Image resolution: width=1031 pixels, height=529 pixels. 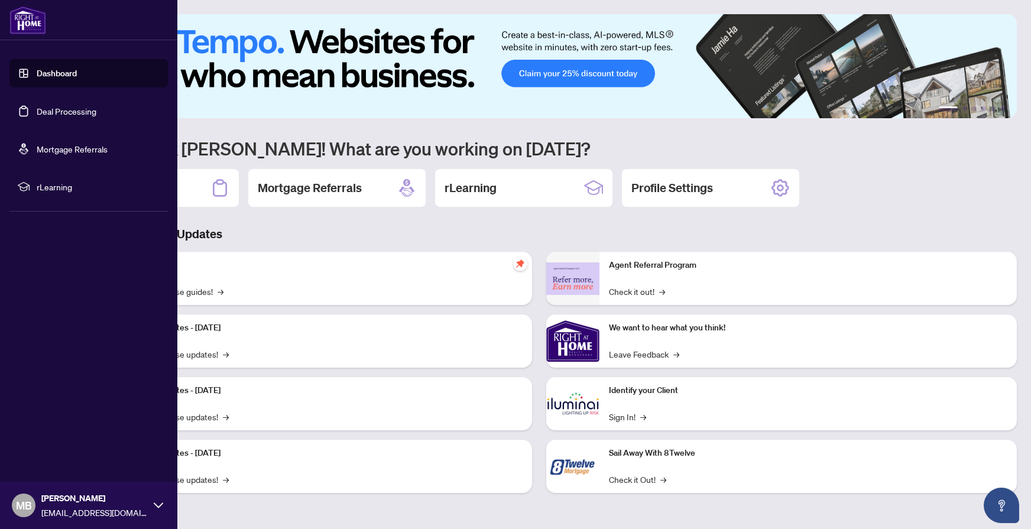 I want to click on button: Open asap, so click(x=1001, y=505).